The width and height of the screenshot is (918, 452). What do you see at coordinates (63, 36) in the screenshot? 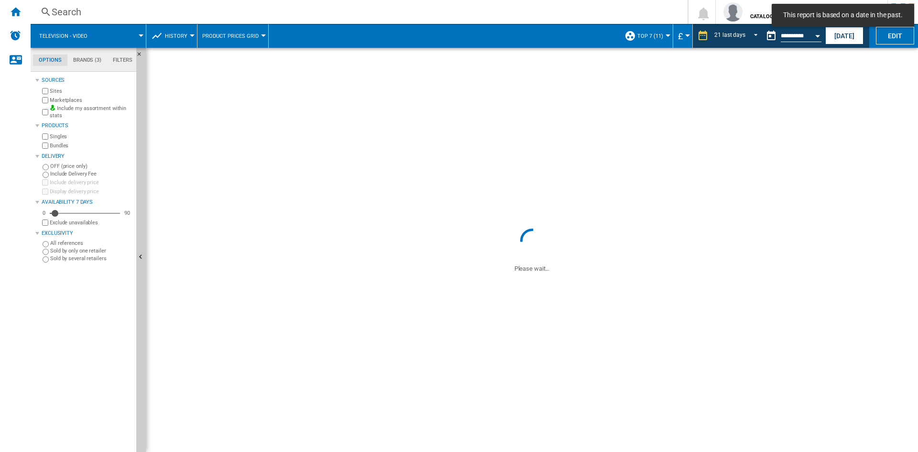
I see `span: Television - video` at bounding box center [63, 36].